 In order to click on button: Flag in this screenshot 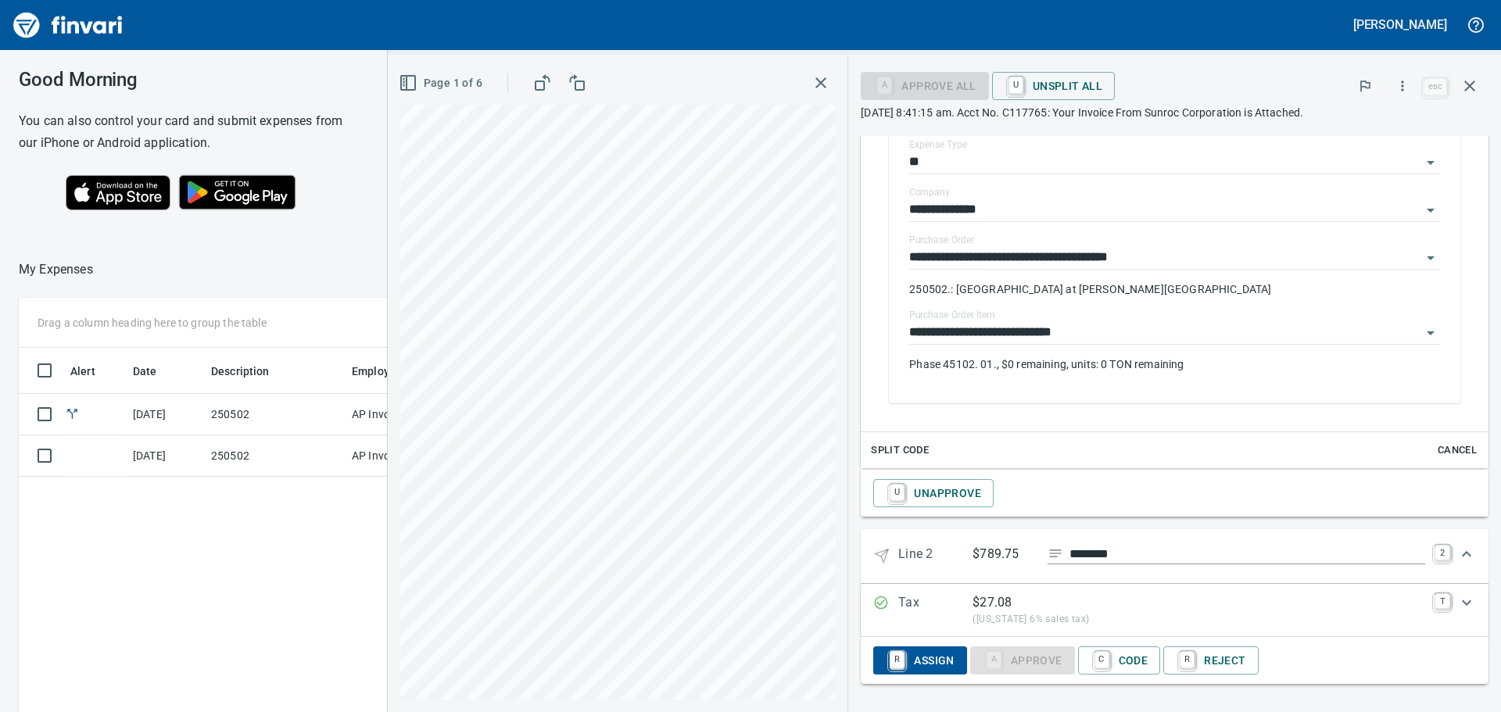, I will do `click(1365, 86)`.